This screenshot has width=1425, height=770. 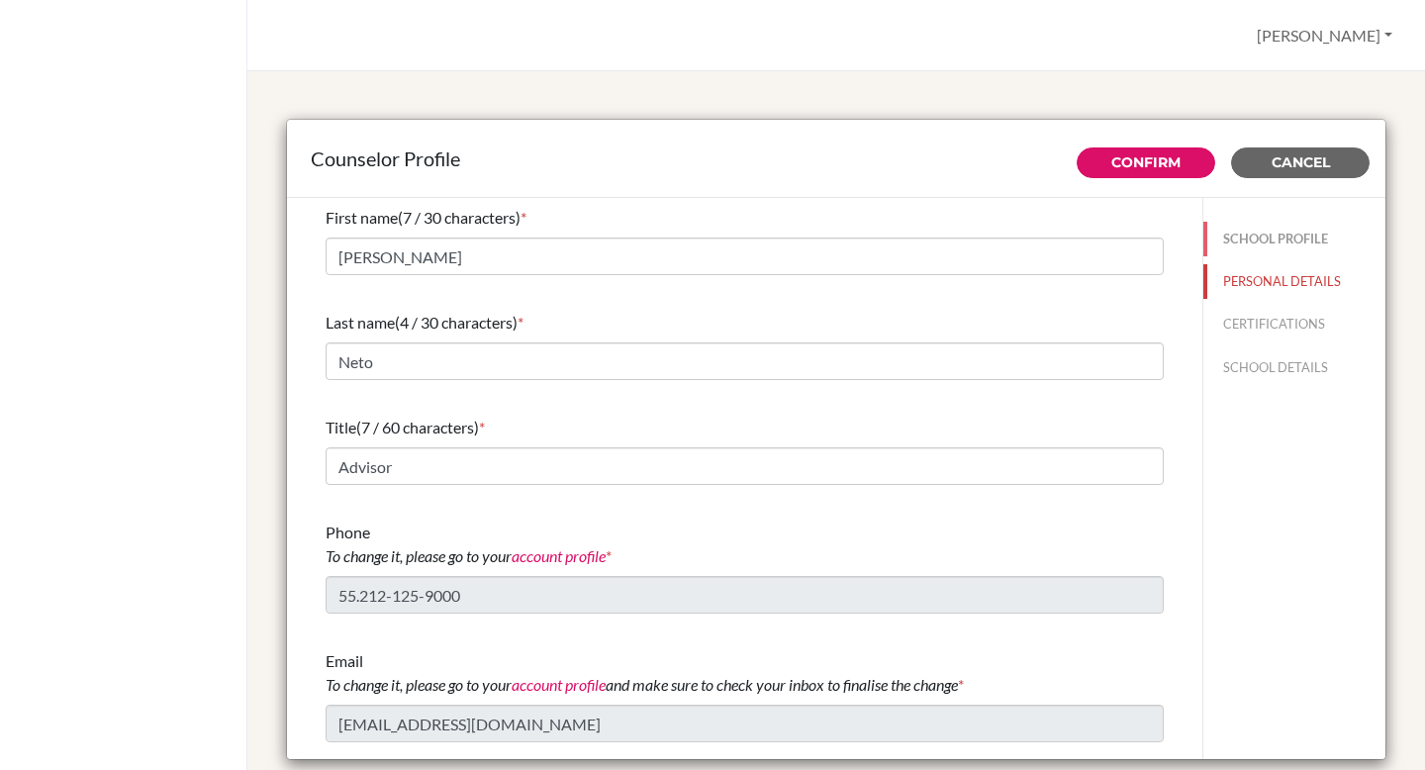 What do you see at coordinates (418, 427) in the screenshot?
I see `span: (7 / 60 characters)` at bounding box center [418, 427].